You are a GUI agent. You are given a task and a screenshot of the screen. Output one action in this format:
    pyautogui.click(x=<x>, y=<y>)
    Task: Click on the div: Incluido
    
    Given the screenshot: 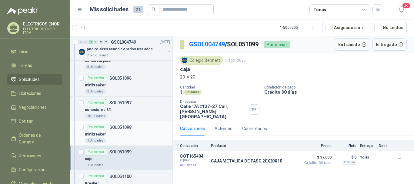 What is the action you would take?
    pyautogui.click(x=349, y=162)
    